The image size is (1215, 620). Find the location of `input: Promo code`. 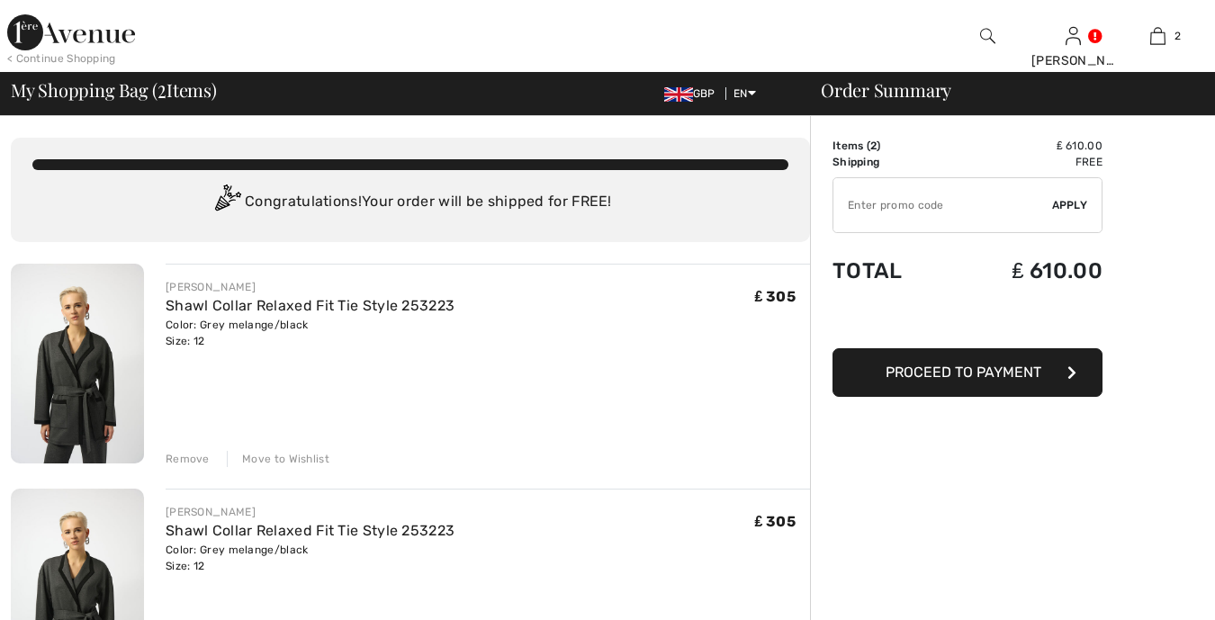

input: Promo code is located at coordinates (942, 205).